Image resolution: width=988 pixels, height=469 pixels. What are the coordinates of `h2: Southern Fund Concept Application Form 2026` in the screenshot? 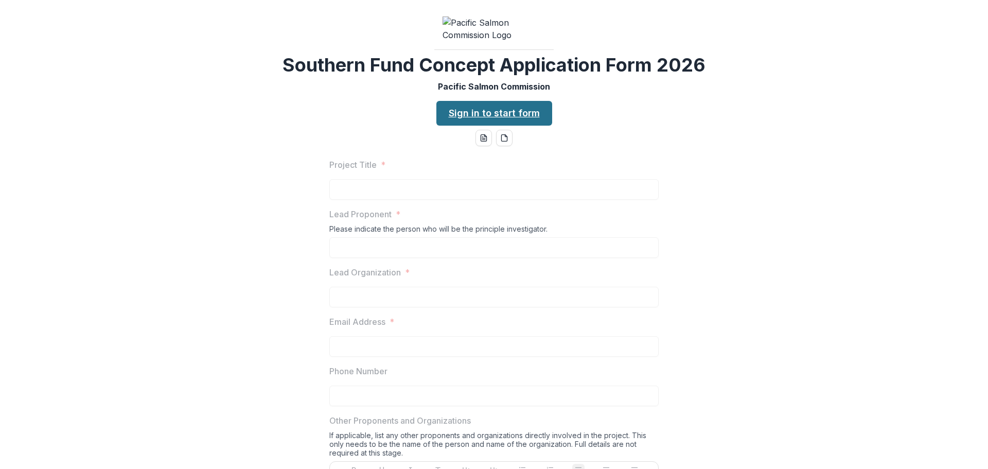 It's located at (494, 65).